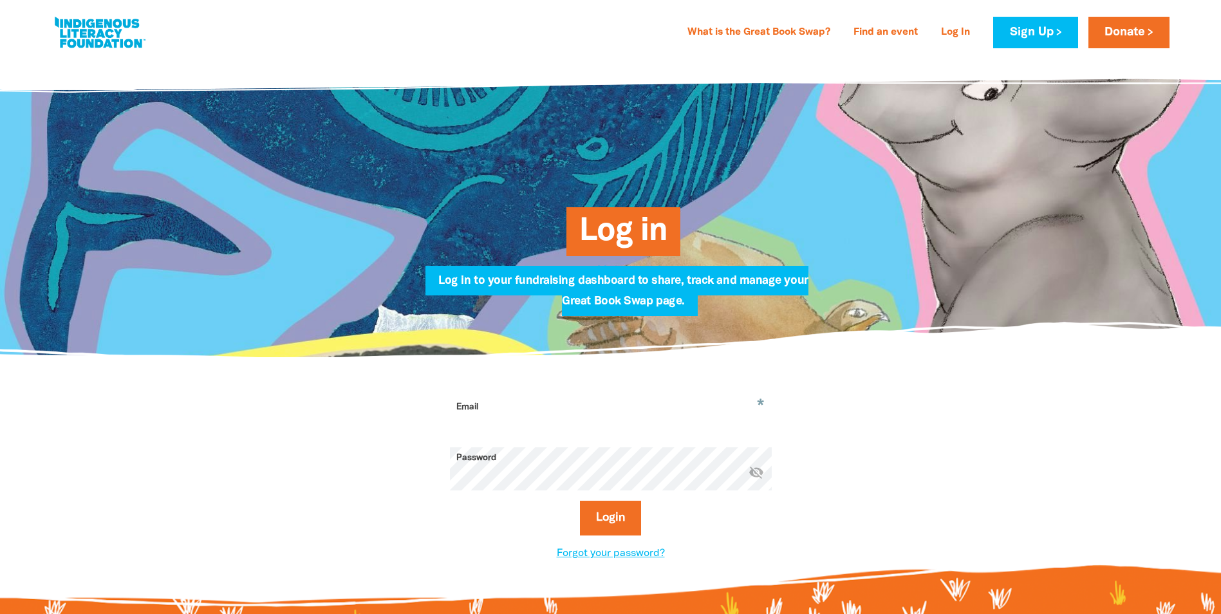 This screenshot has width=1221, height=614. Describe the element at coordinates (1129, 32) in the screenshot. I see `a: Donate` at that location.